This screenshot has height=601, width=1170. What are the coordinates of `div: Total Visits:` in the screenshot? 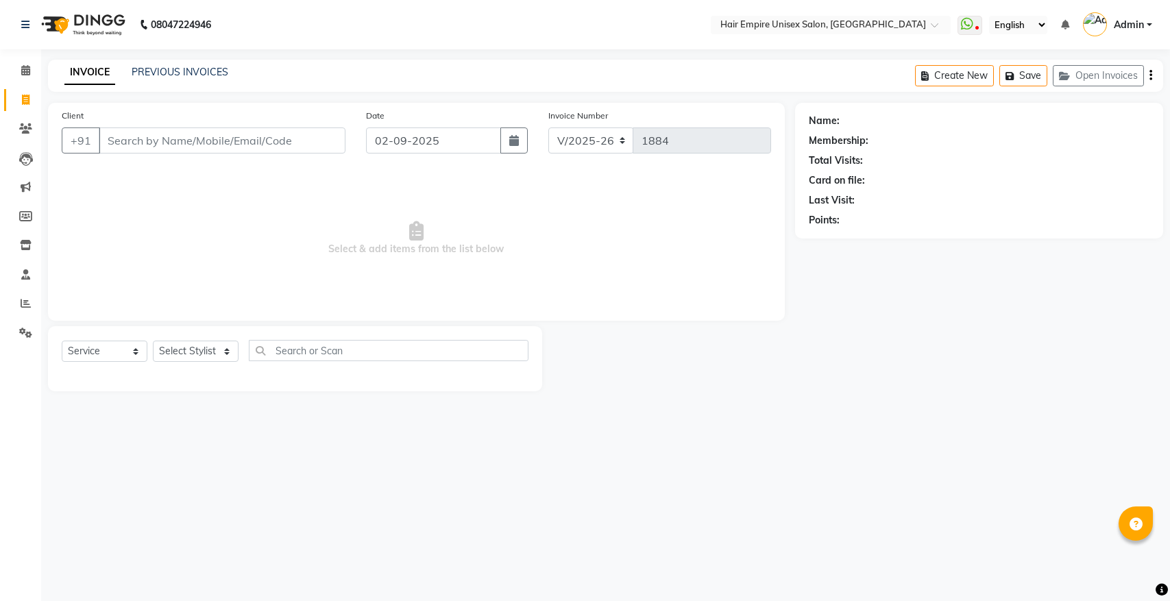 It's located at (836, 160).